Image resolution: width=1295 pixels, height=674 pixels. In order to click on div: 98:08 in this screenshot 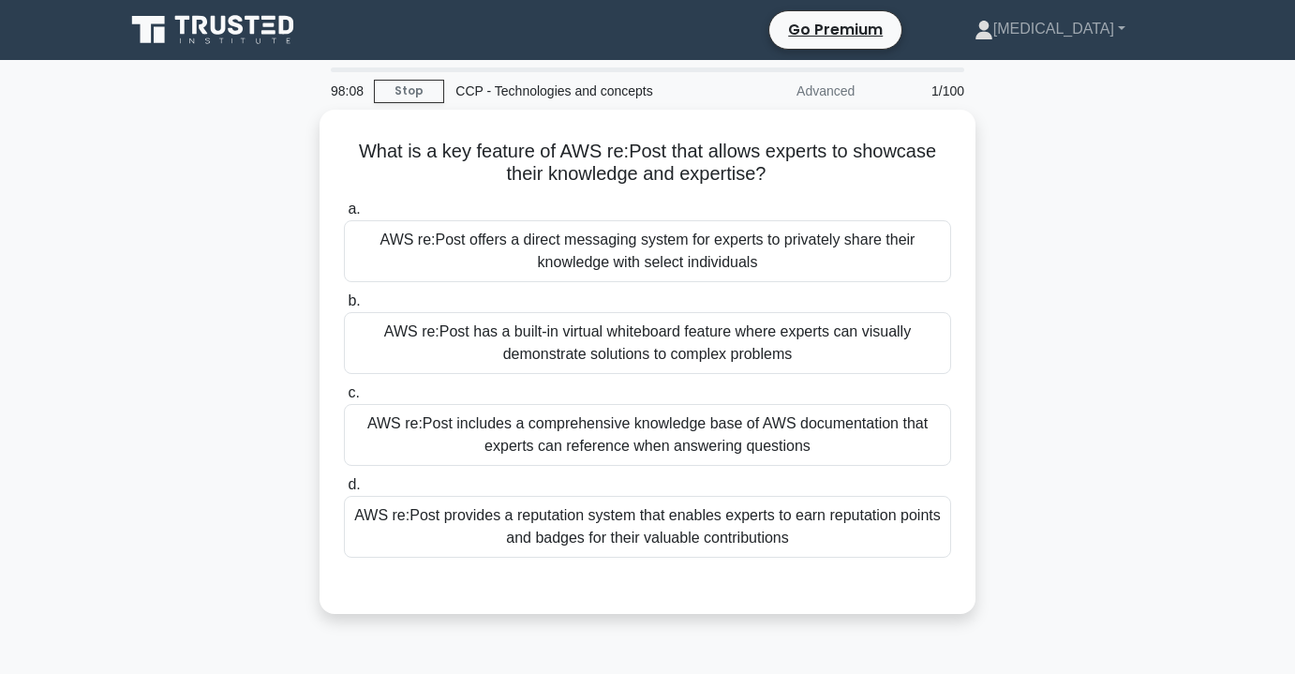, I will do `click(347, 91)`.